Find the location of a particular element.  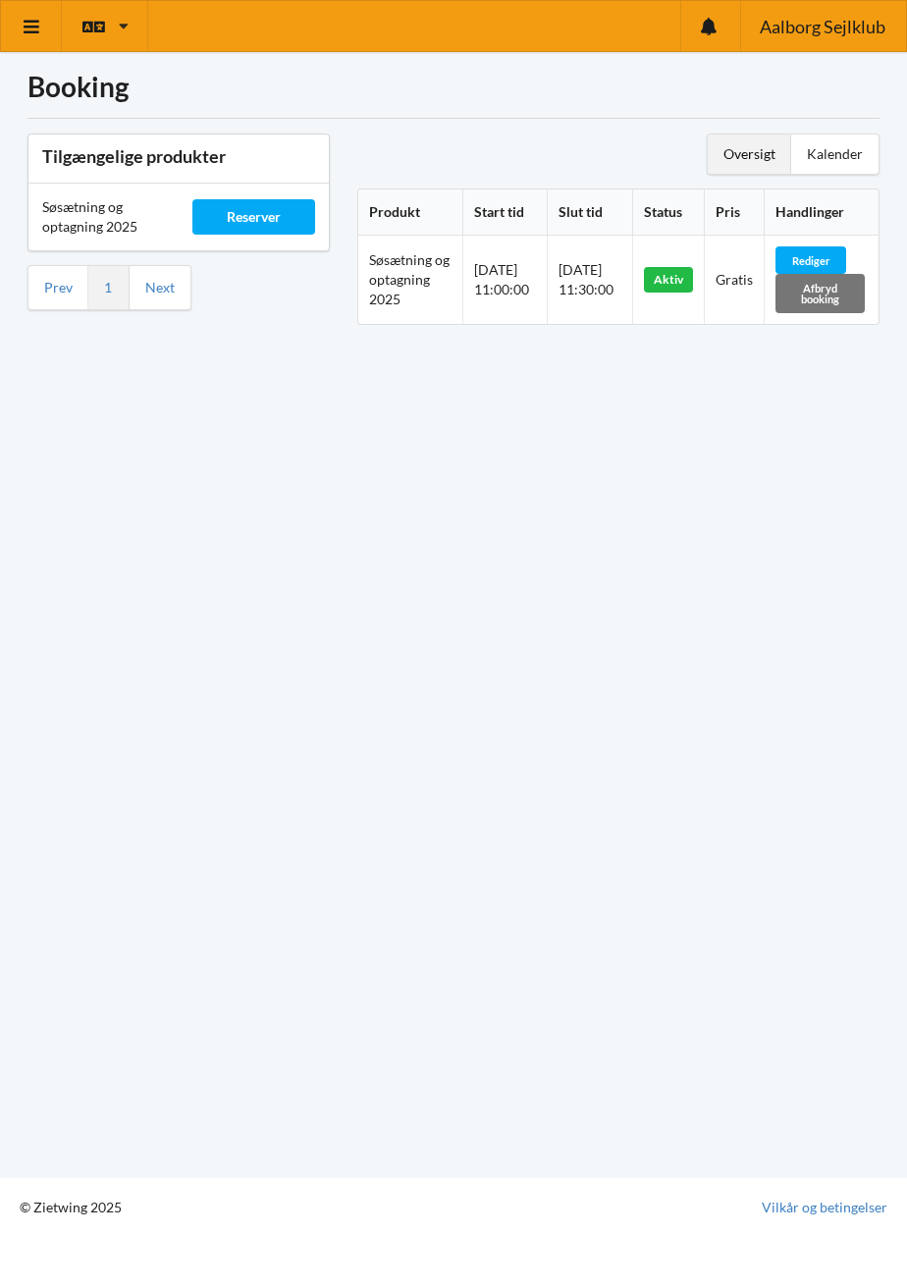

a: Prev is located at coordinates (58, 288).